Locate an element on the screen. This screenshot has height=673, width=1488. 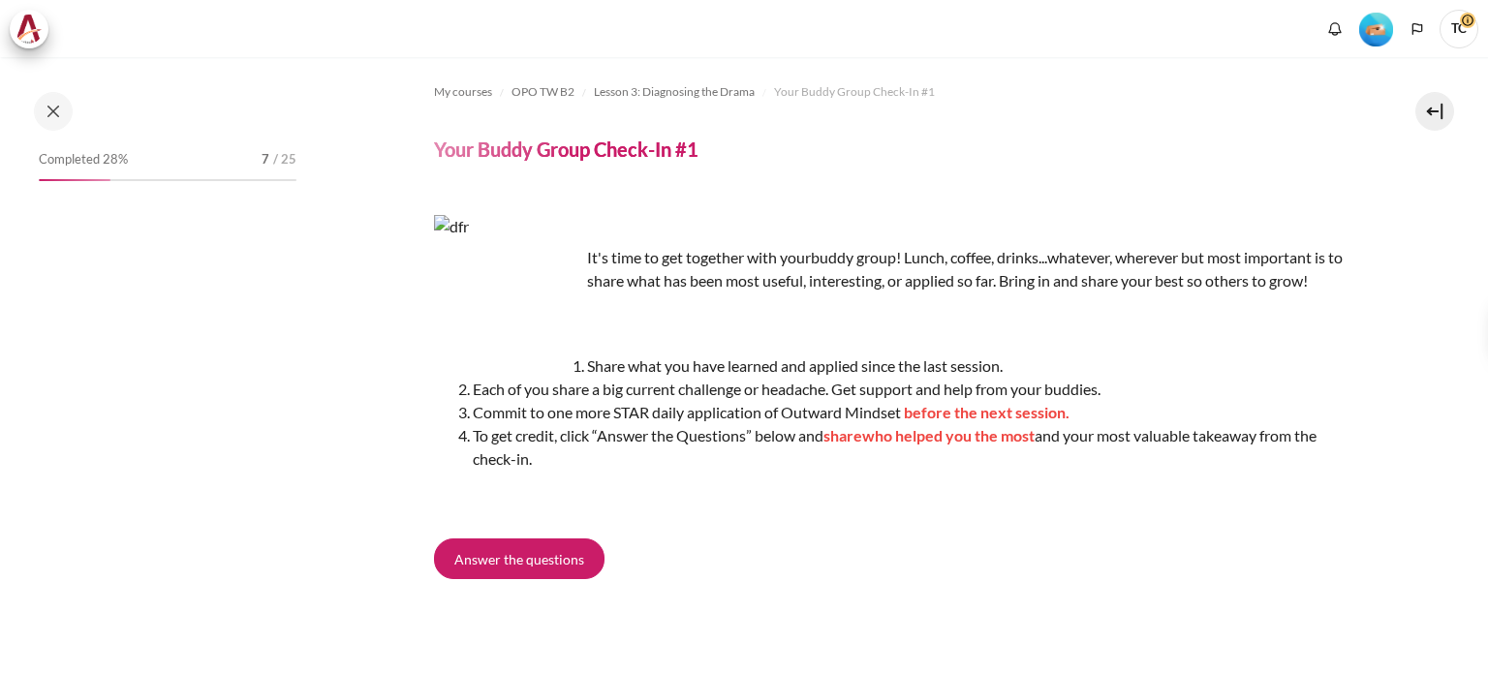
div: 28% is located at coordinates (75, 180).